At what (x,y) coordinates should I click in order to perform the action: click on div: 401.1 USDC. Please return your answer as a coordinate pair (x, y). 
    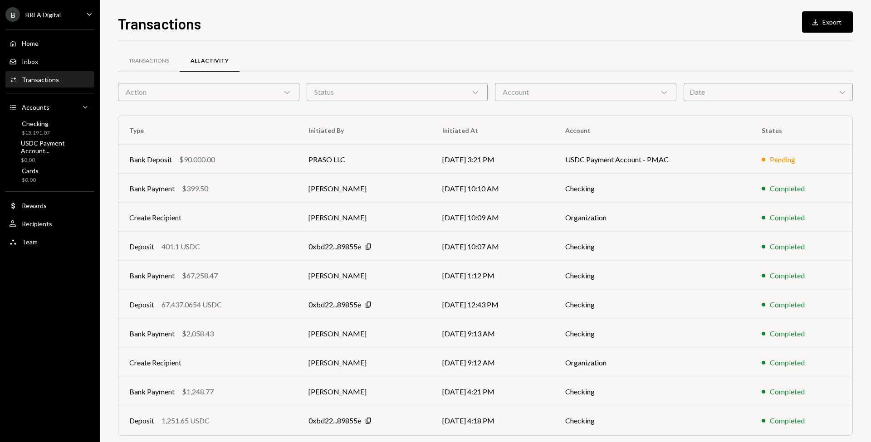
    Looking at the image, I should click on (181, 247).